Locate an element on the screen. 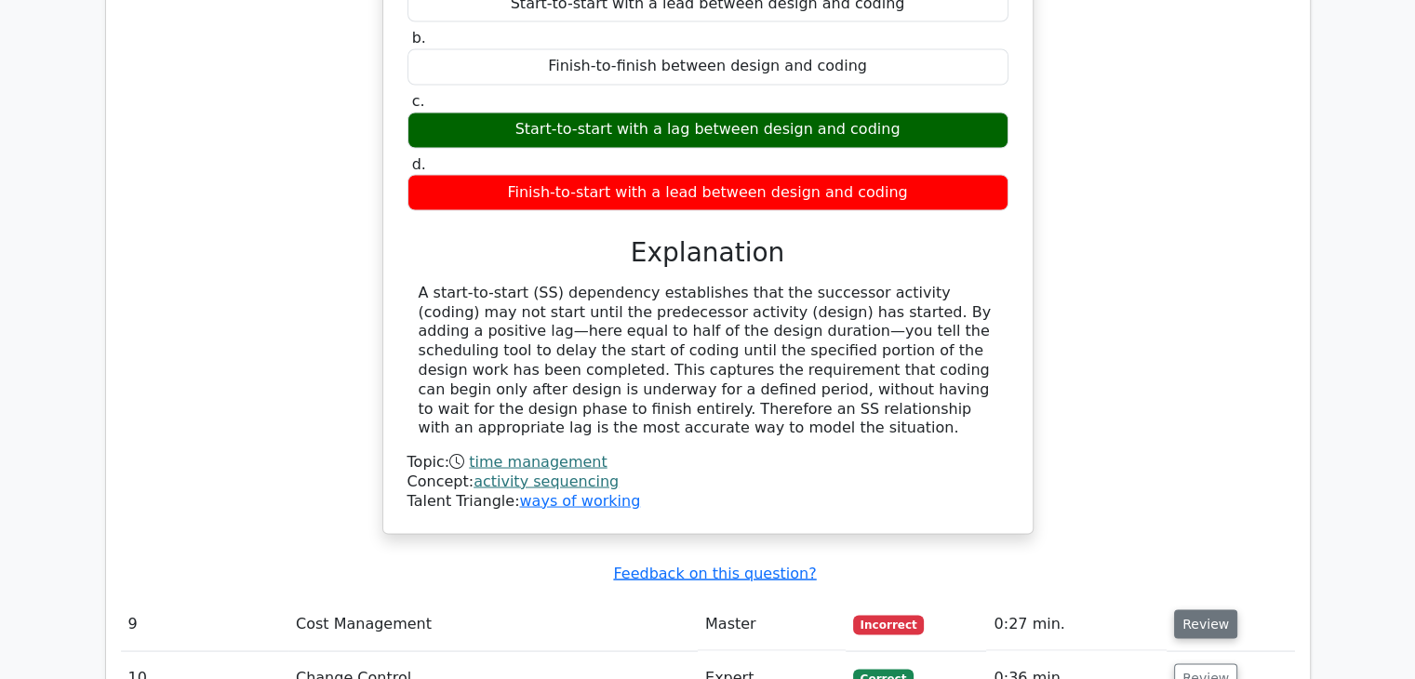 This screenshot has width=1415, height=679. div: Concept: is located at coordinates (708, 481).